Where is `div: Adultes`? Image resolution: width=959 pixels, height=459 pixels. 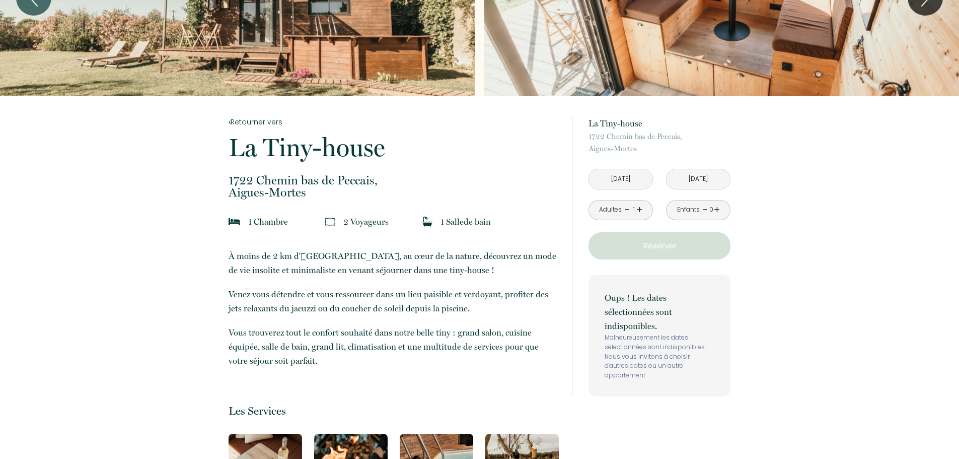
div: Adultes is located at coordinates (610, 209).